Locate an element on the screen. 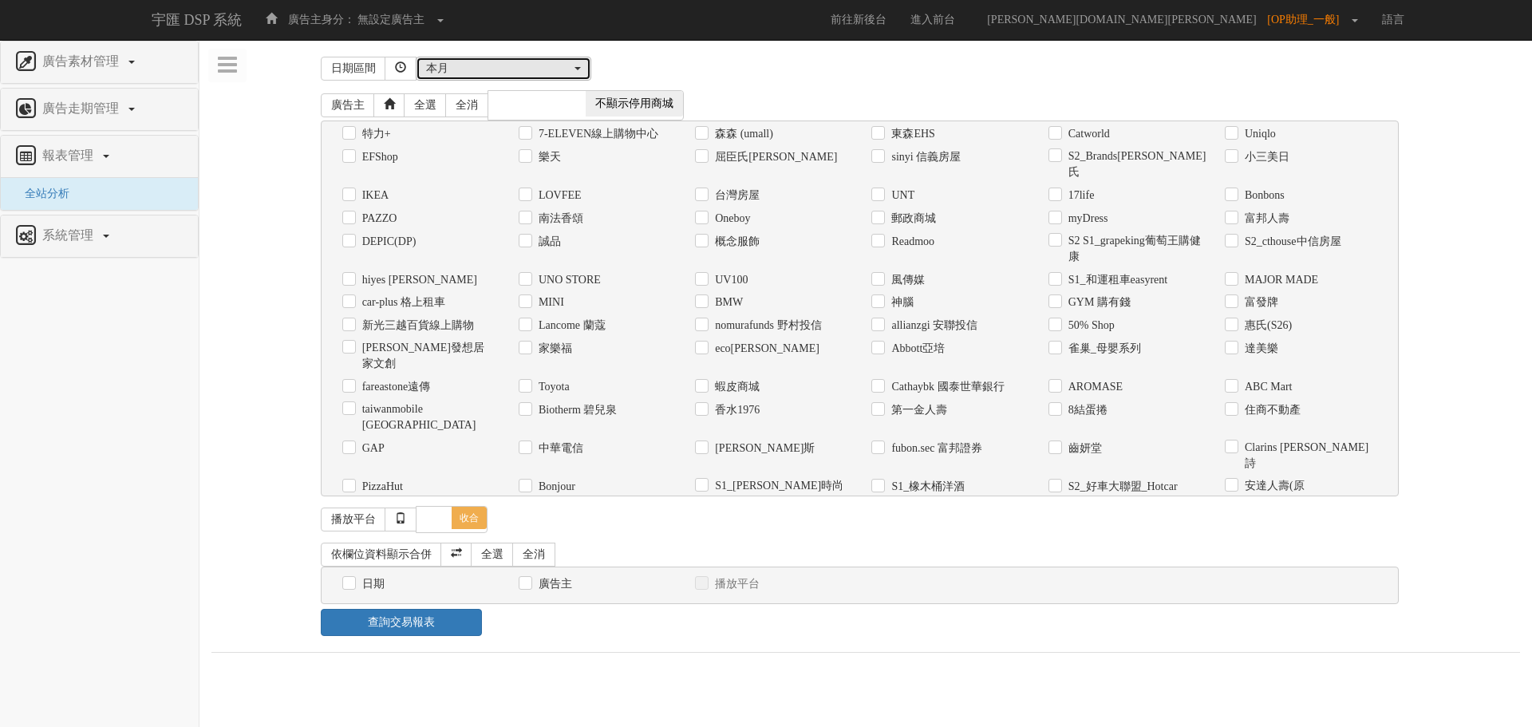 This screenshot has height=727, width=1532. label: 50% Shop is located at coordinates (1089, 326).